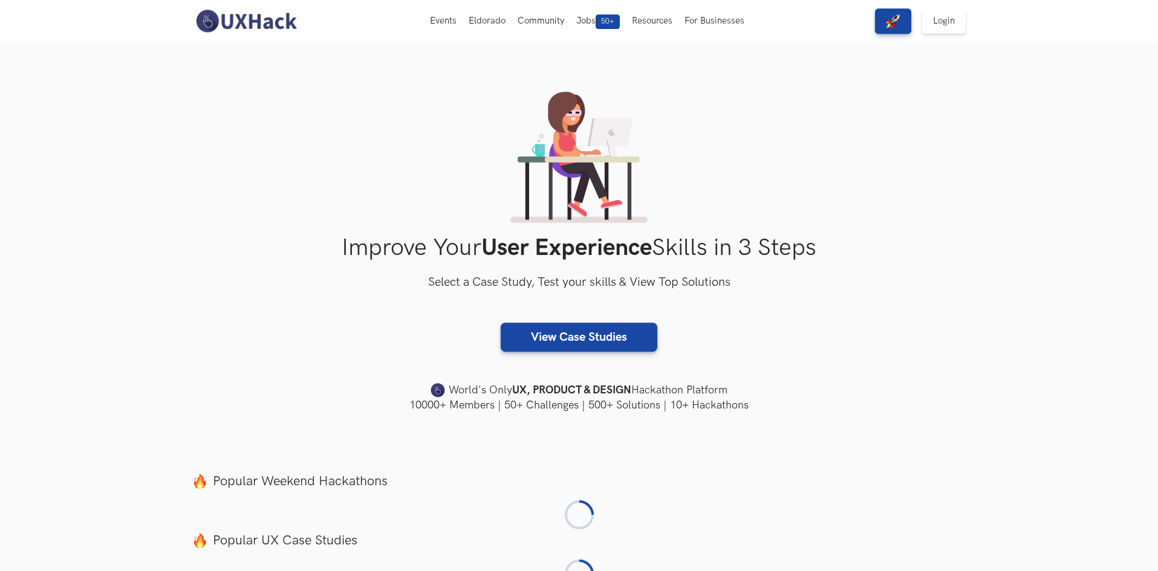 The height and width of the screenshot is (571, 1158). What do you see at coordinates (608, 22) in the screenshot?
I see `span: 50+` at bounding box center [608, 22].